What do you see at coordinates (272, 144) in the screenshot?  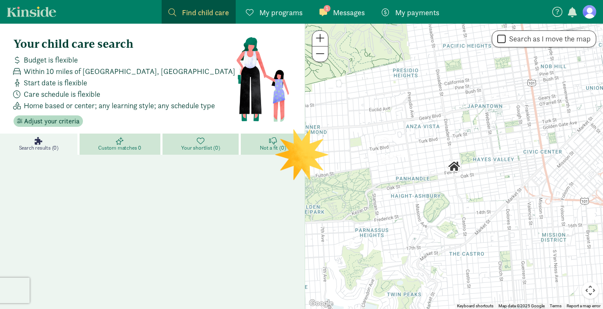 I see `a: Not a fit (0)` at bounding box center [272, 144].